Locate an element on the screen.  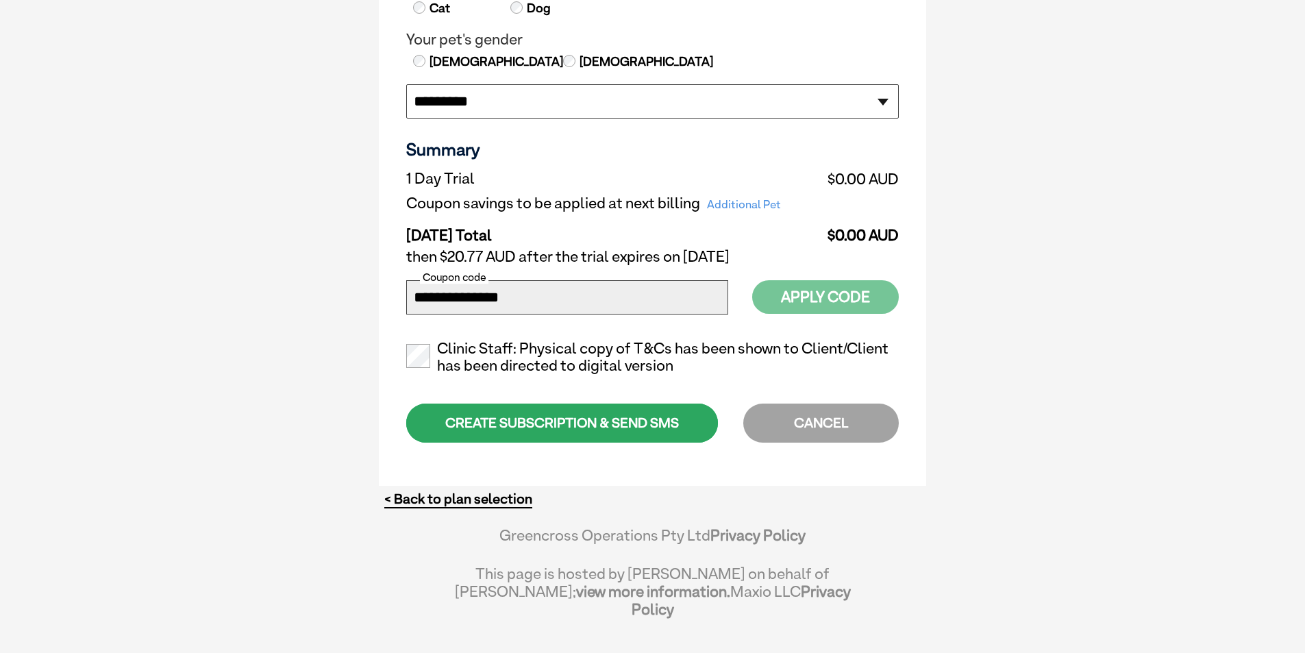
span: Additional Pet is located at coordinates (744, 205).